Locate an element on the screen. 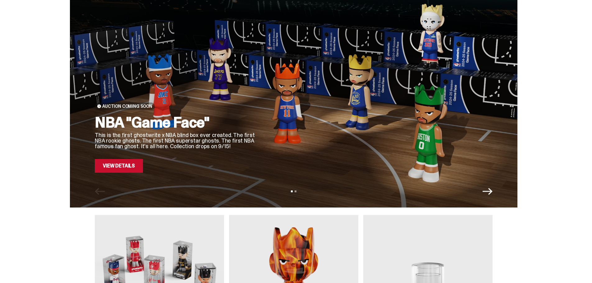  a: View Details is located at coordinates (119, 166).